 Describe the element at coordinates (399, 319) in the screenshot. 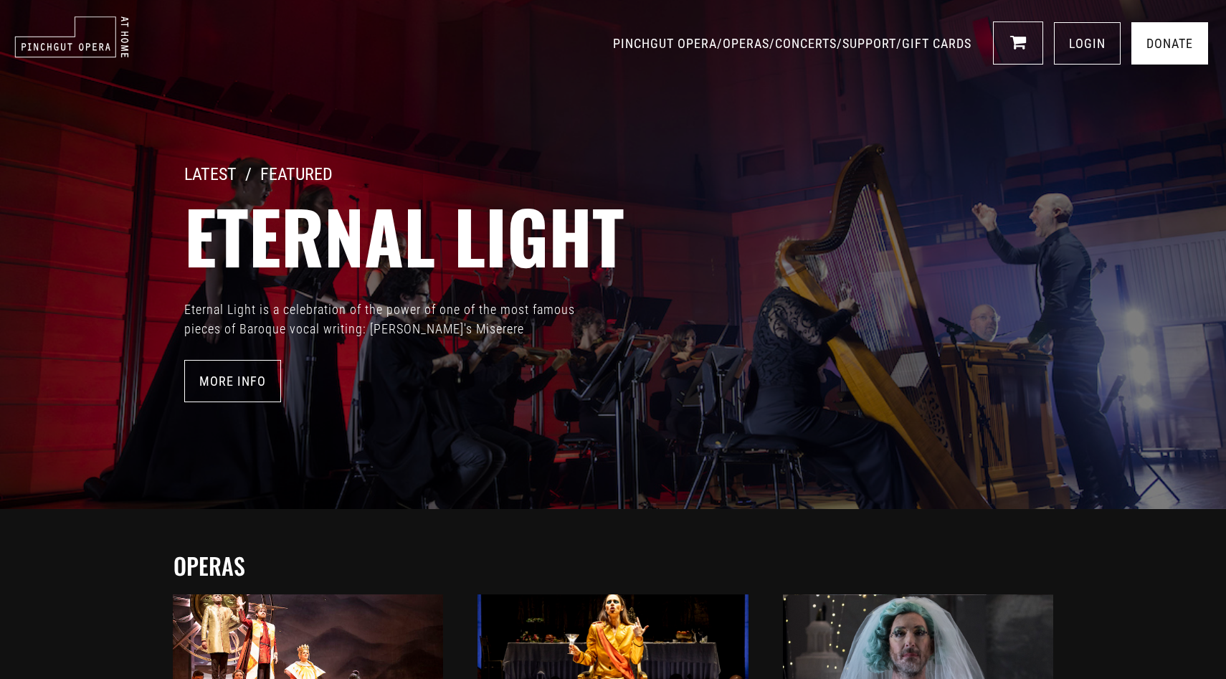

I see `p: Eternal Light is a celebration of the power of one of the most famous pieces of Baroque vocal wri...` at that location.